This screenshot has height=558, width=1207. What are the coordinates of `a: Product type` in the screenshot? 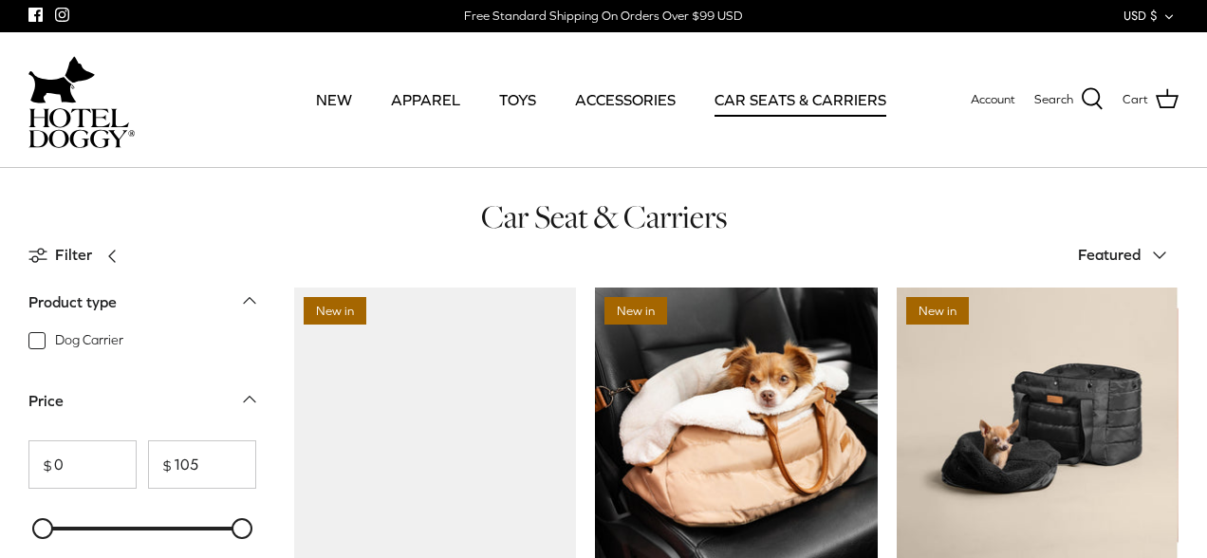 It's located at (142, 309).